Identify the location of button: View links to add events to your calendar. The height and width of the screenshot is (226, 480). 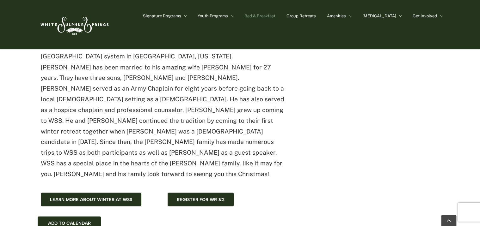
(69, 223).